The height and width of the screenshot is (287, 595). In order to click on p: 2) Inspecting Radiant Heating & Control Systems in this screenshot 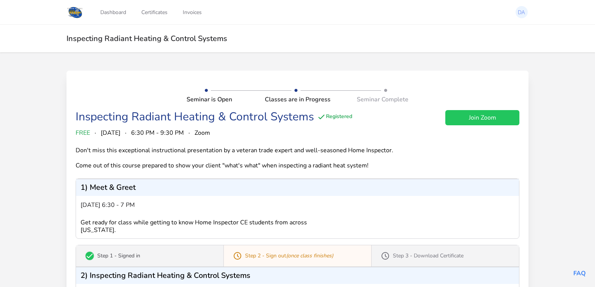, I will do `click(165, 276)`.